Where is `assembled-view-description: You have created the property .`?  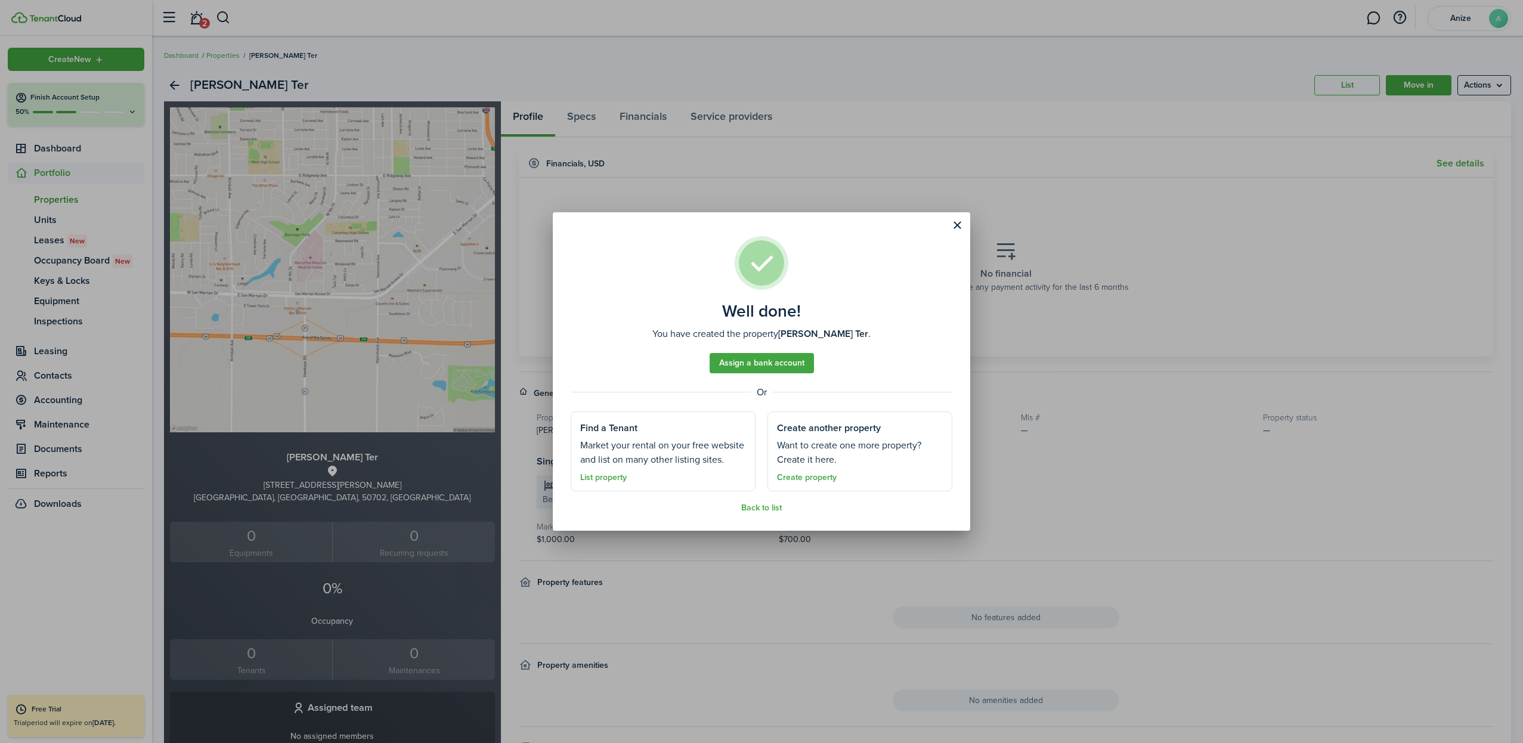 assembled-view-description: You have created the property . is located at coordinates (761, 334).